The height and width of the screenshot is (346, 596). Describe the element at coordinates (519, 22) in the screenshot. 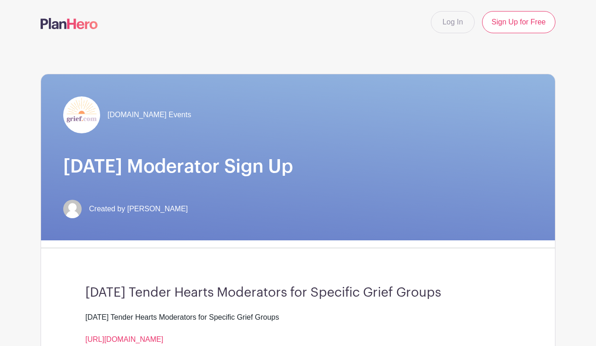

I see `a: Sign Up for Free` at that location.